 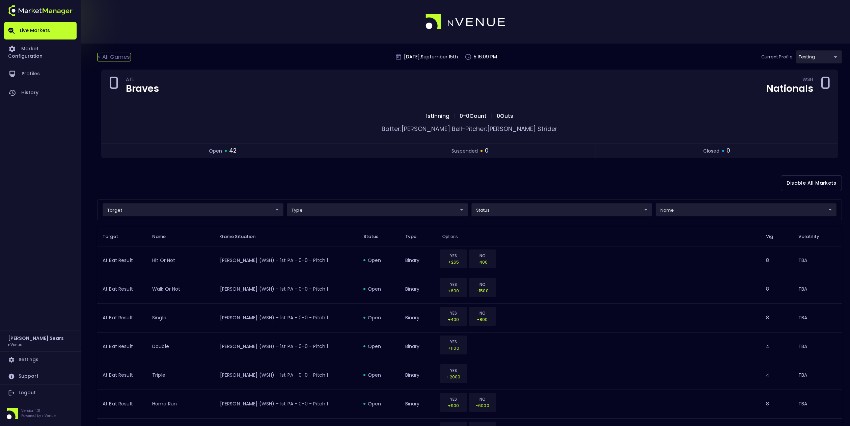 What do you see at coordinates (813, 236) in the screenshot?
I see `span: Volatility` at bounding box center [813, 236].